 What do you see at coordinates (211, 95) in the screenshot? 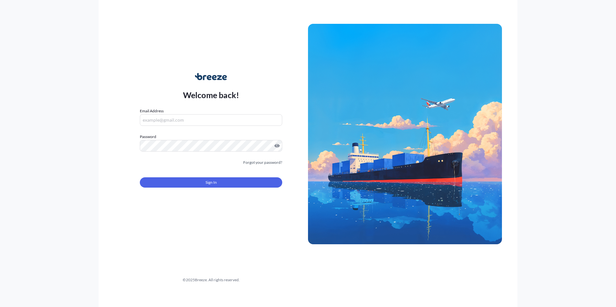
I see `p: Welcome back!` at bounding box center [211, 95].